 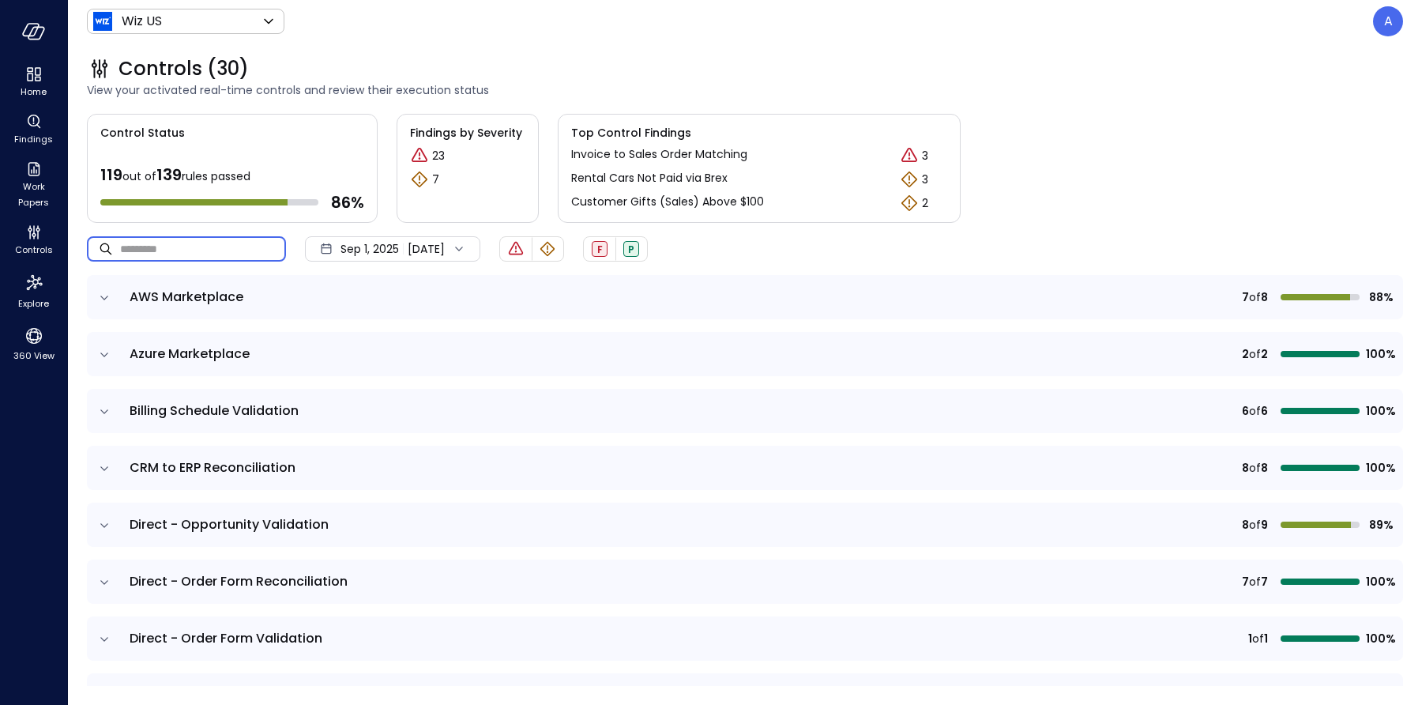 What do you see at coordinates (139, 176) in the screenshot?
I see `span: out of` at bounding box center [139, 176].